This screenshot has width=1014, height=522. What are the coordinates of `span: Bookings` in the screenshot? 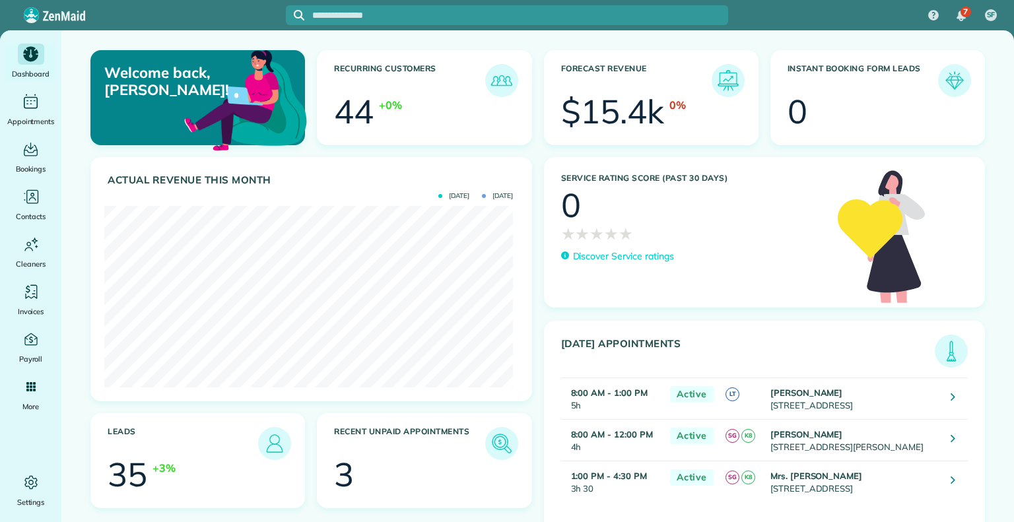 It's located at (31, 169).